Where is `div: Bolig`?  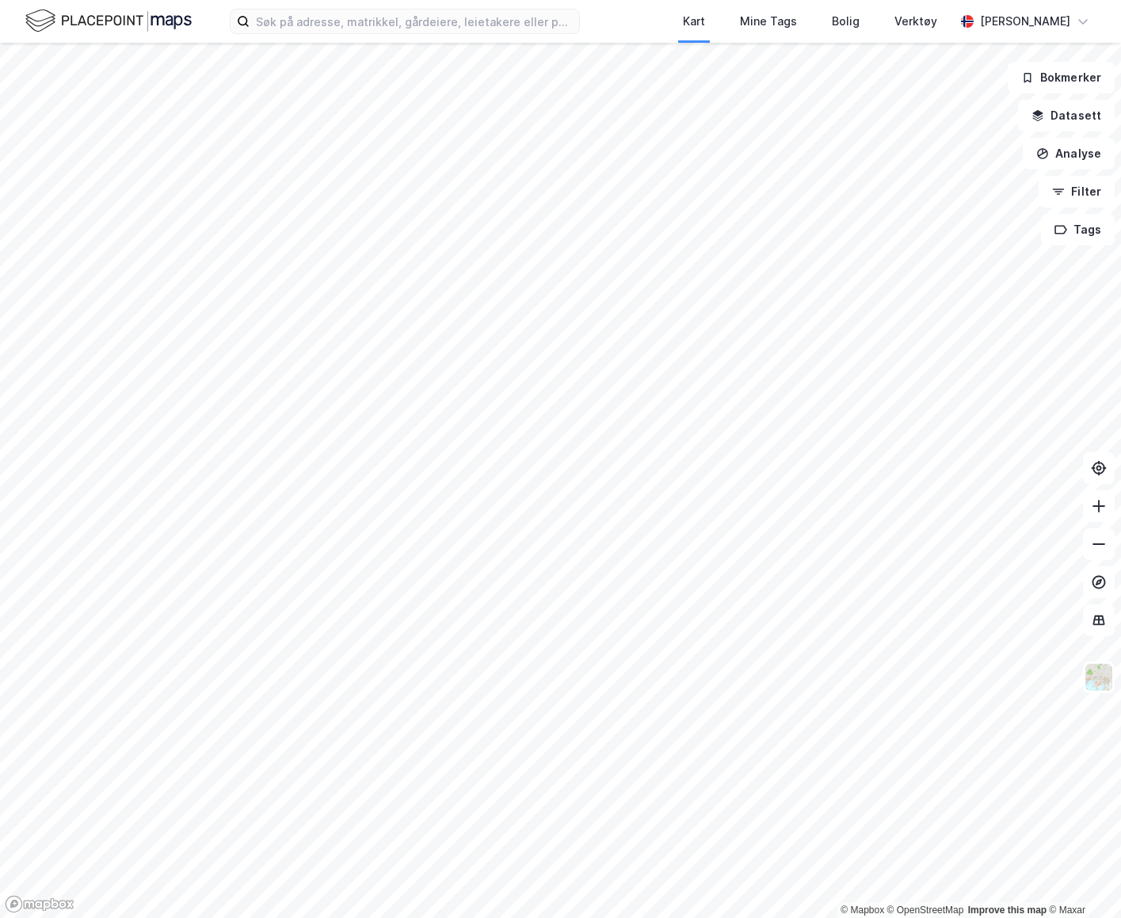 div: Bolig is located at coordinates (845, 21).